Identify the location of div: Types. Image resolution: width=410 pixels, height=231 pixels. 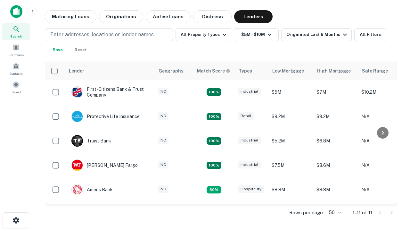
(245, 71).